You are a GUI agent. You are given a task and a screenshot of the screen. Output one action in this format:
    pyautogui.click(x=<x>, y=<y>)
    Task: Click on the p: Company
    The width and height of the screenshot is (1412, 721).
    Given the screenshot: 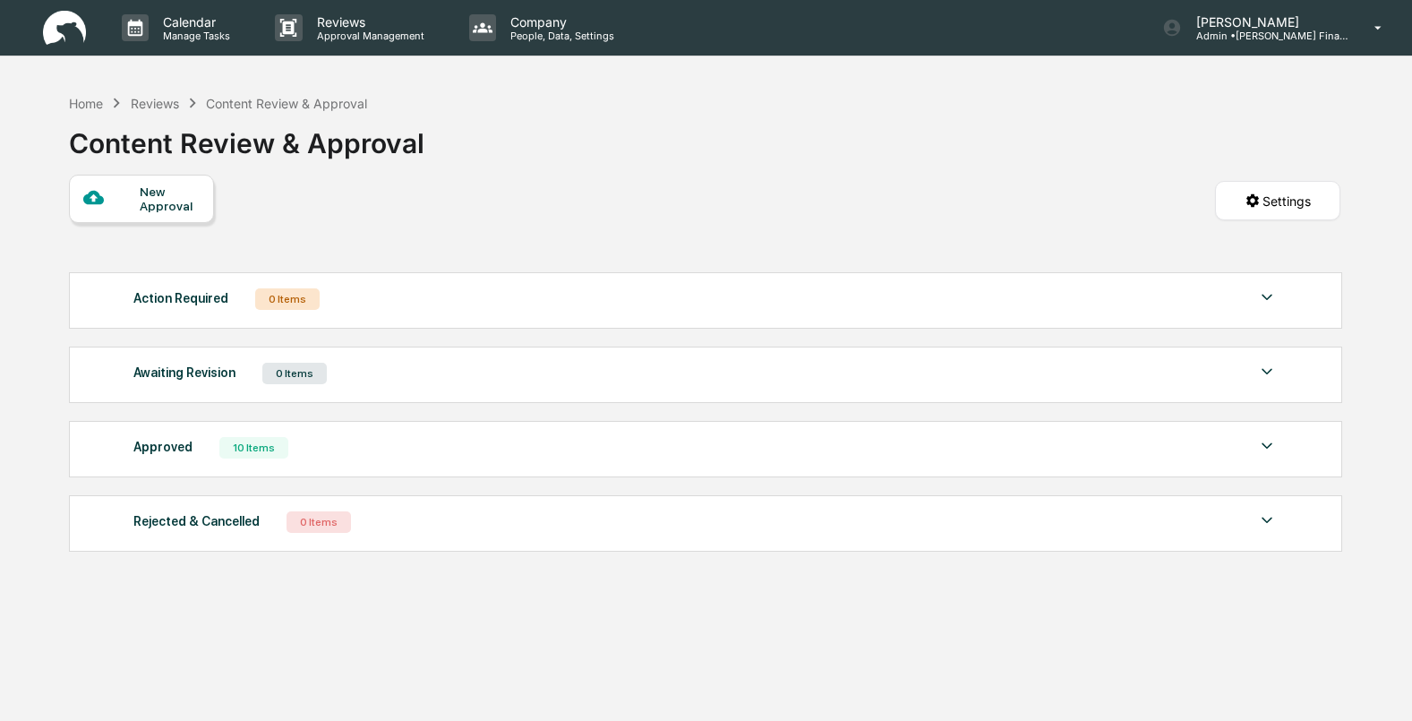 What is the action you would take?
    pyautogui.click(x=559, y=21)
    